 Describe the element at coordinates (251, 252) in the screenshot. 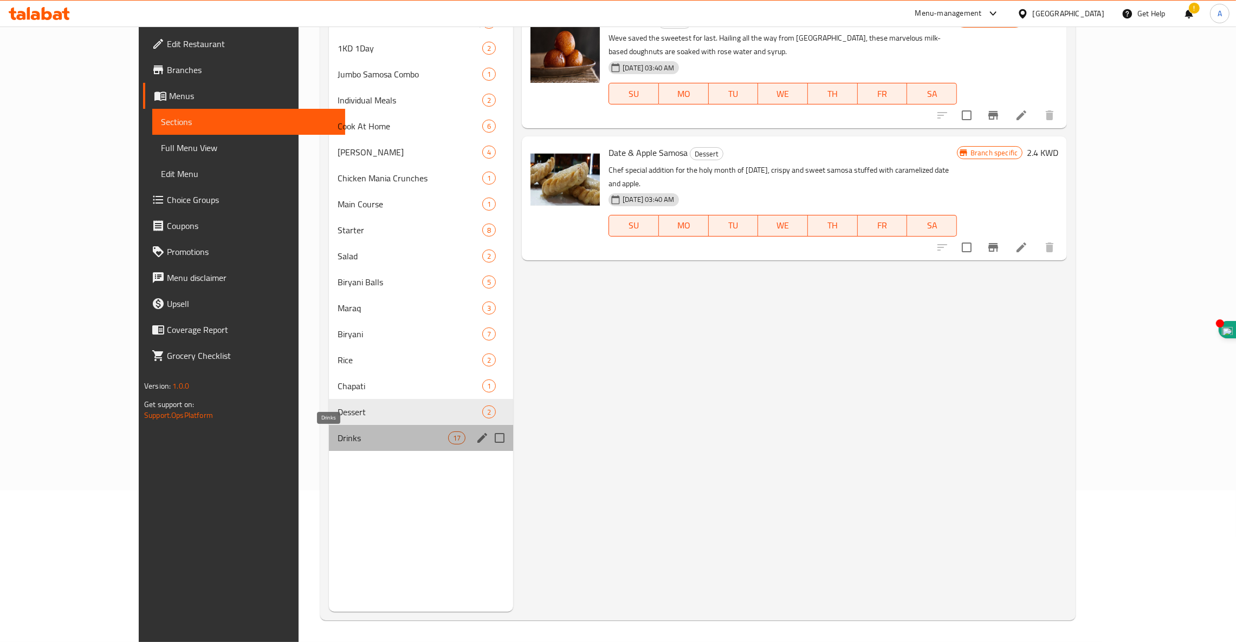

I see `span: Promotions` at that location.